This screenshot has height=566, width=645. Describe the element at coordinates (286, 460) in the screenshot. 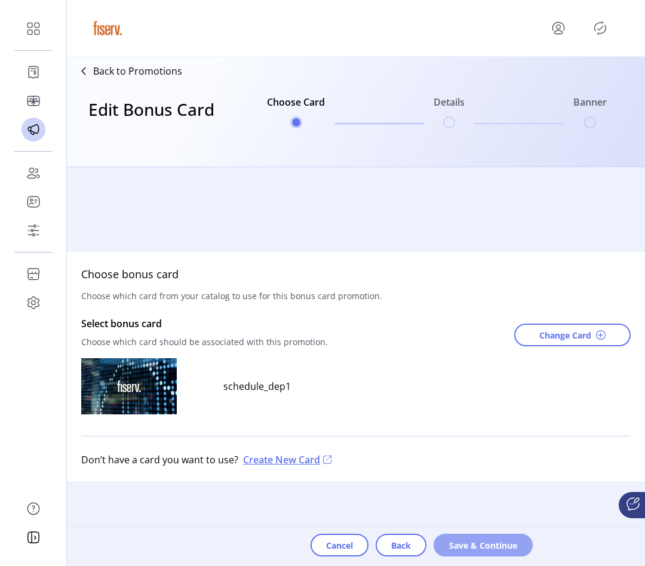

I see `p: Create New Card` at that location.